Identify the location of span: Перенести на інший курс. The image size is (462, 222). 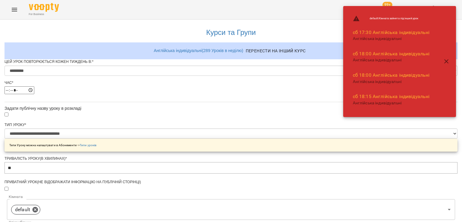
(276, 51).